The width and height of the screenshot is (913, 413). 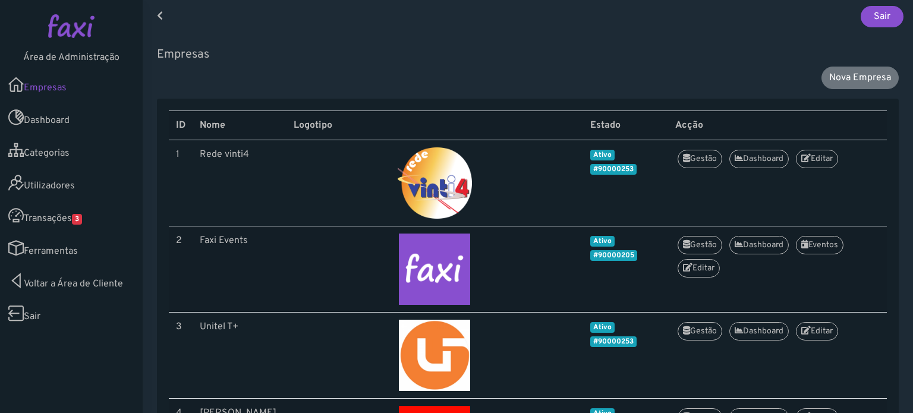 What do you see at coordinates (239, 355) in the screenshot?
I see `td: Unitel T+` at bounding box center [239, 355].